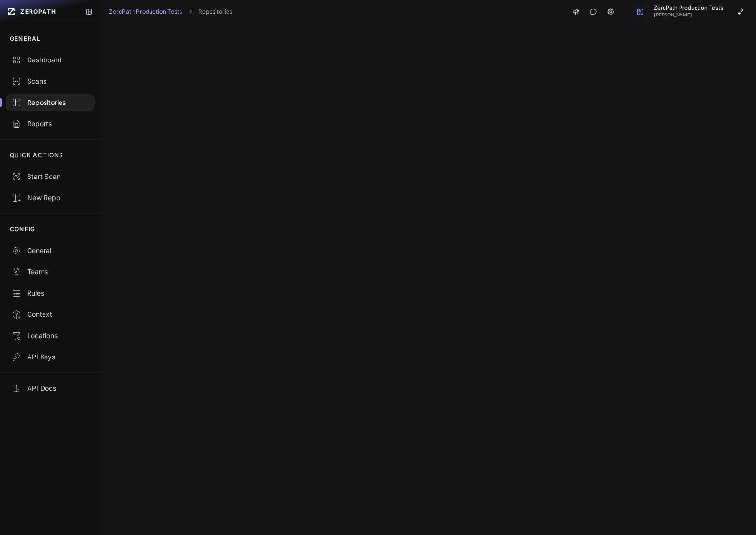 This screenshot has width=756, height=535. I want to click on div: API Keys, so click(50, 357).